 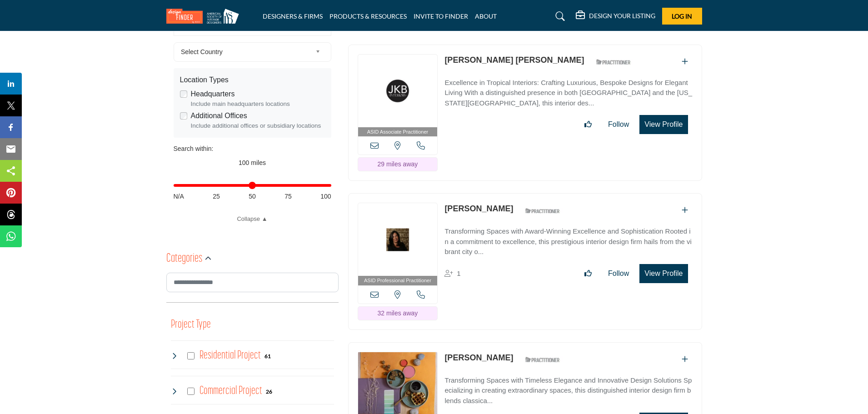 What do you see at coordinates (191, 391) in the screenshot?
I see `input: Select Commercial Project checkbox` at bounding box center [191, 391].